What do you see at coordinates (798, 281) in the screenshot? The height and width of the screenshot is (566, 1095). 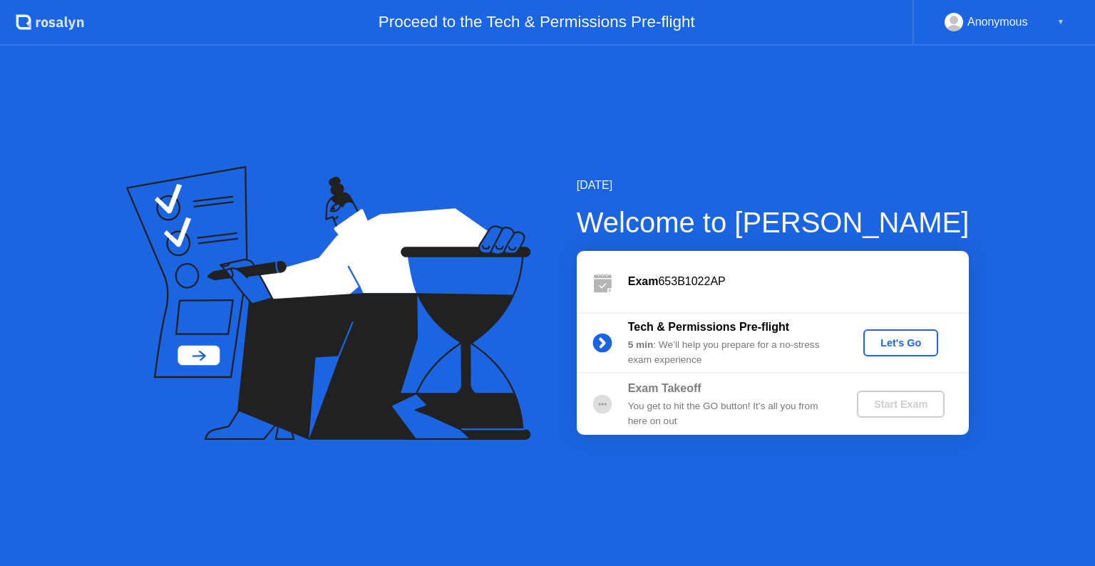 I see `div: 653B1022AP` at bounding box center [798, 281].